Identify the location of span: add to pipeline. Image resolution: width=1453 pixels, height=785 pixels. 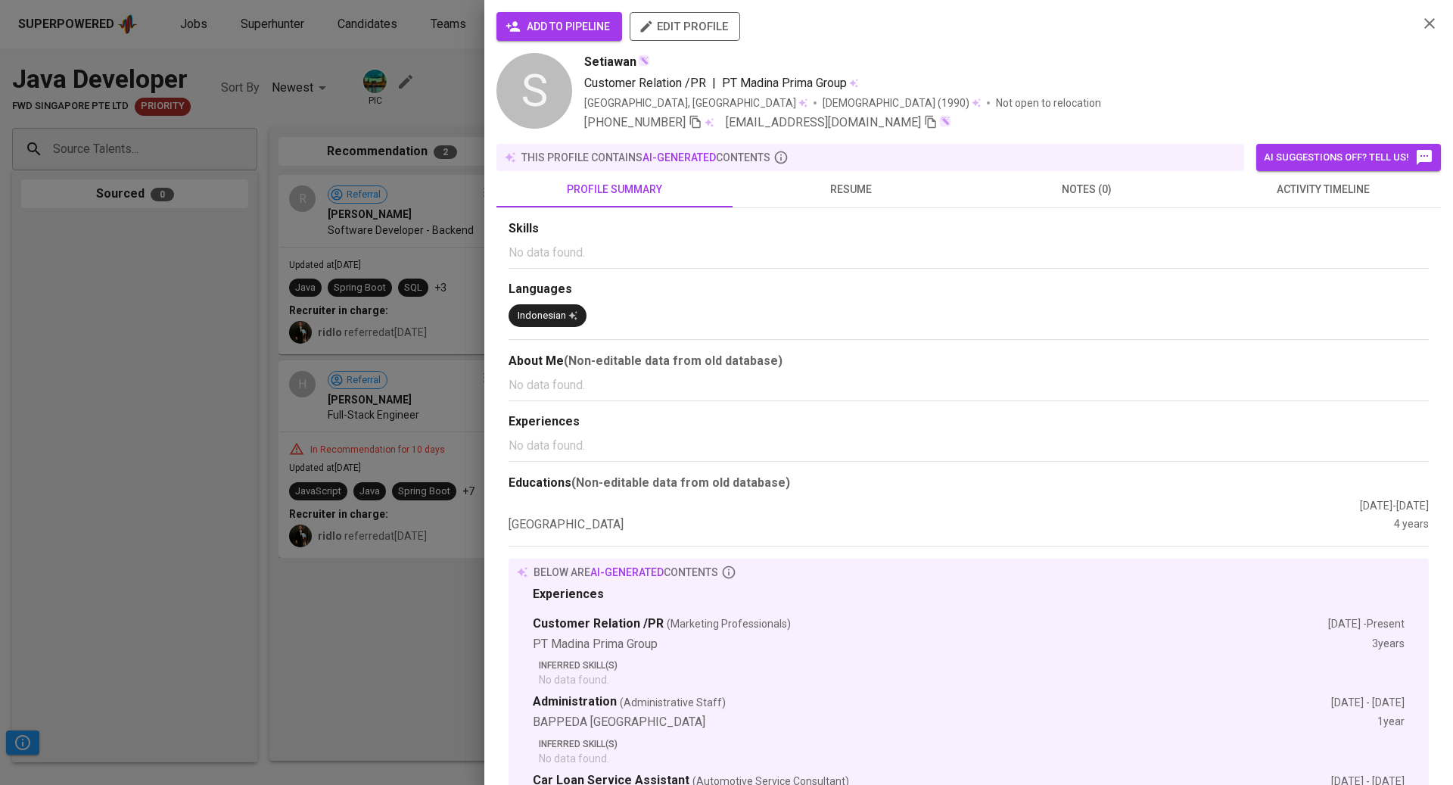
(559, 26).